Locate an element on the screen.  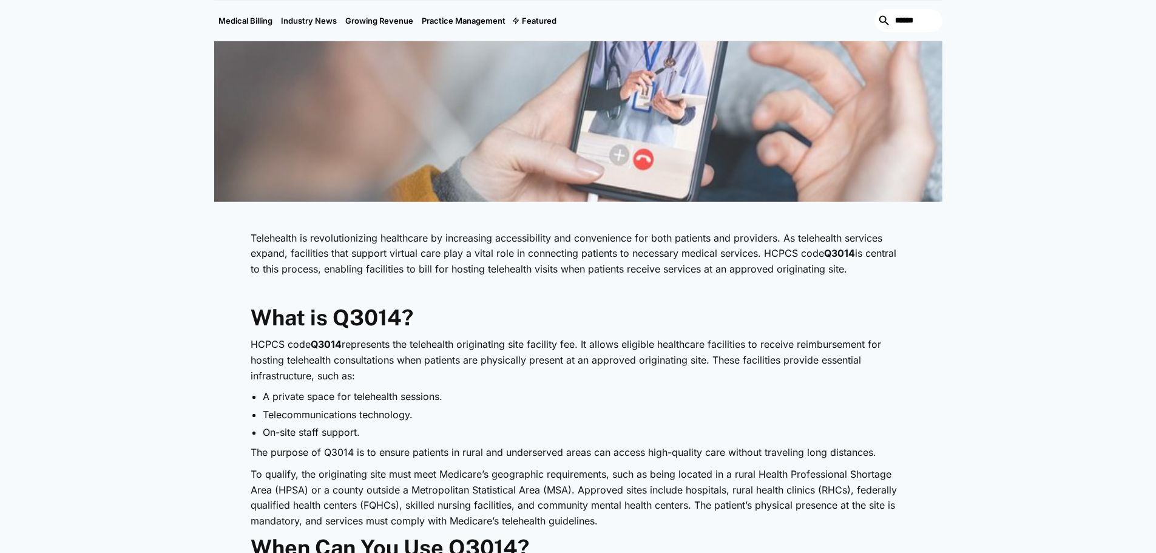
li: Telecommunications technology. is located at coordinates (584, 414).